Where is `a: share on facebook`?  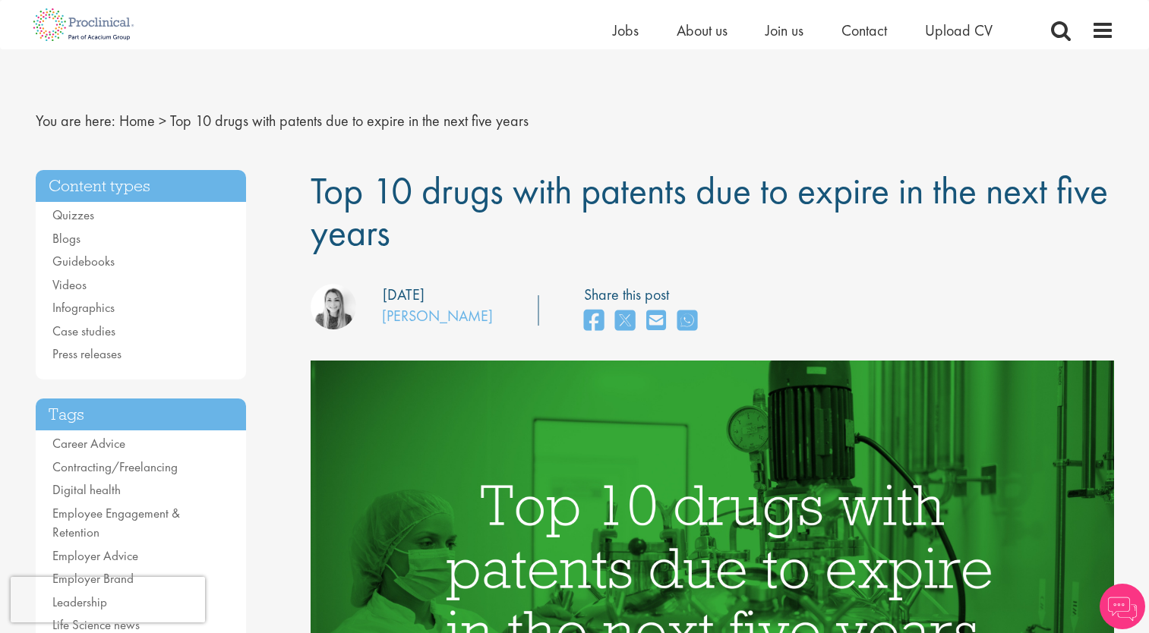 a: share on facebook is located at coordinates (594, 321).